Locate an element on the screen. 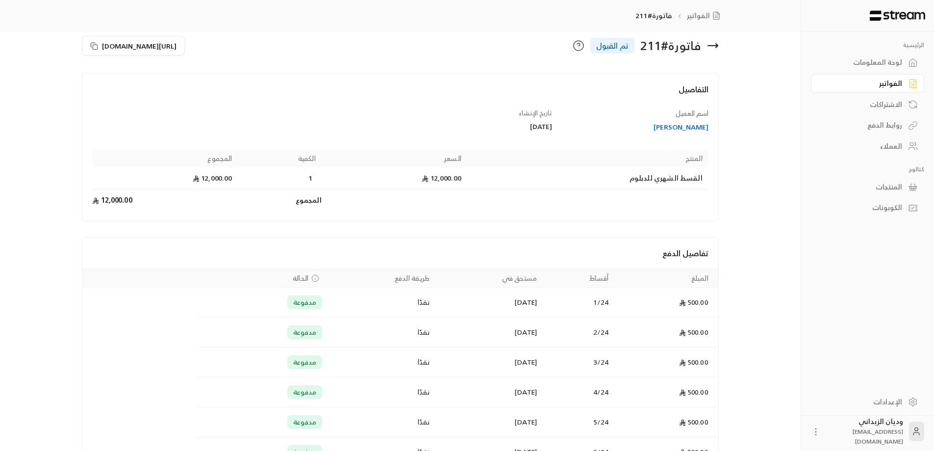  div: لوحة المعلومات is located at coordinates (863, 62).